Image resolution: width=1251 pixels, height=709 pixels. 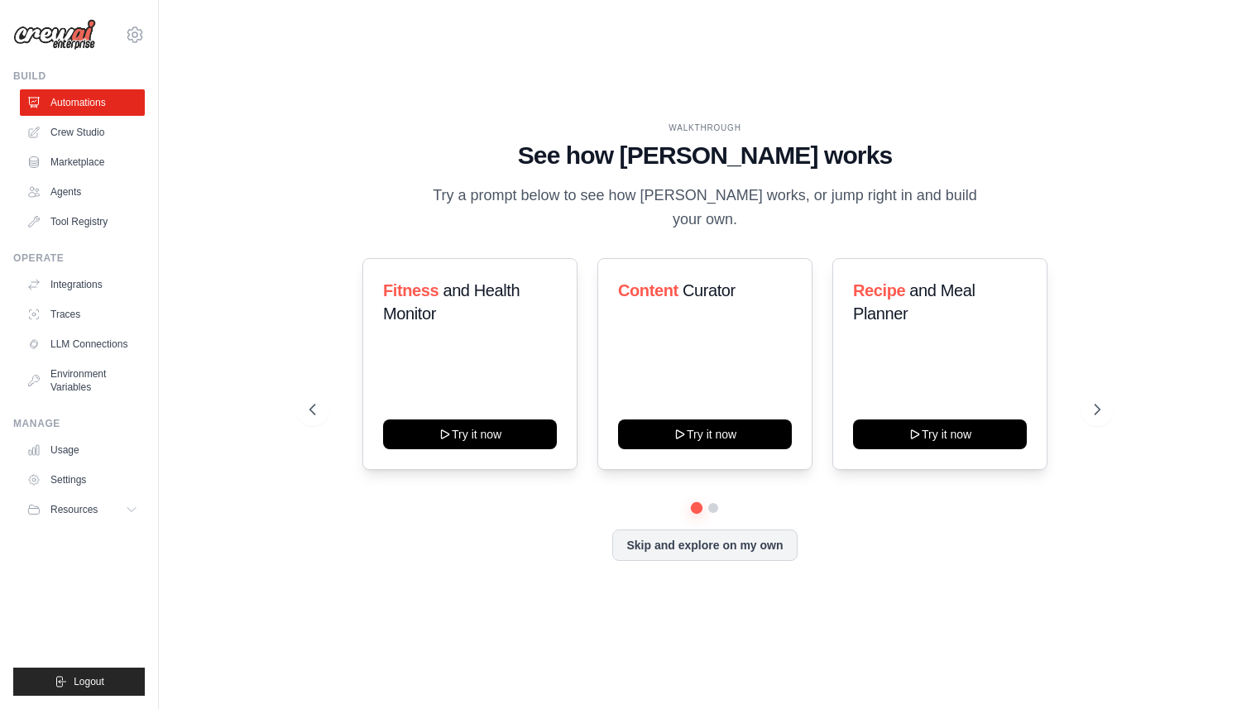 I want to click on div: Operate, so click(x=79, y=258).